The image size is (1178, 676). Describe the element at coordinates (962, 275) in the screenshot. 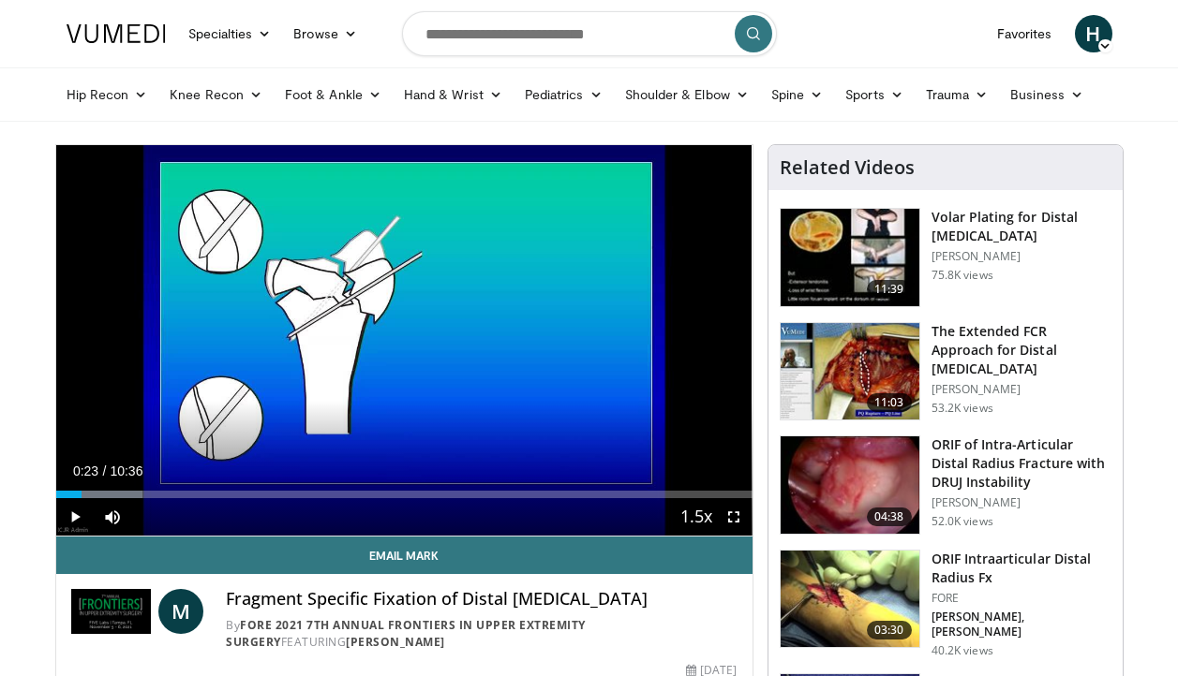

I see `p: 75.8K views` at that location.